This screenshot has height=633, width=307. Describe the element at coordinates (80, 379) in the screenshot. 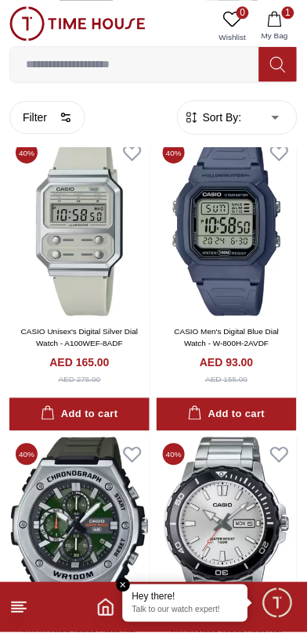

I see `div: AED 275.00` at that location.